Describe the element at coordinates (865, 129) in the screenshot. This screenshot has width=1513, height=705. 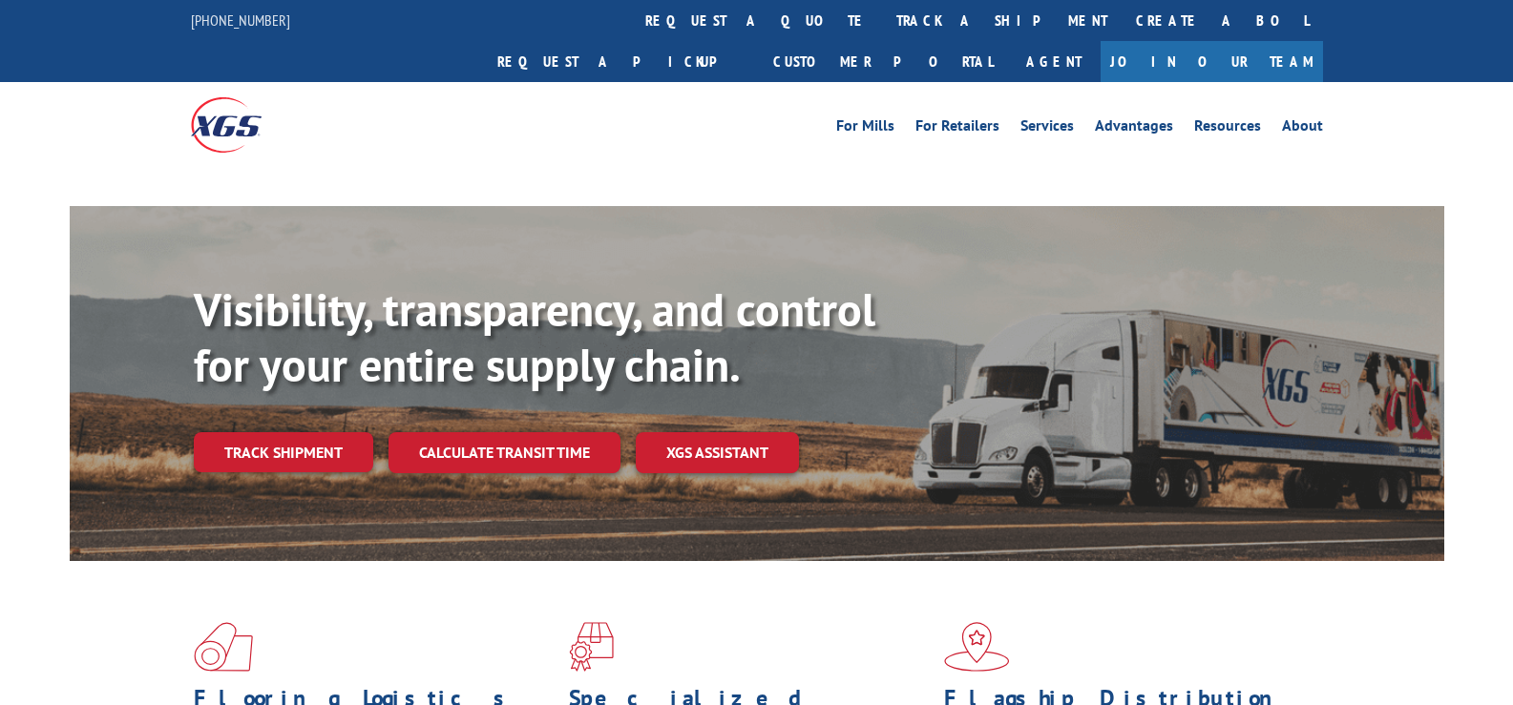
I see `a: For Mills` at that location.